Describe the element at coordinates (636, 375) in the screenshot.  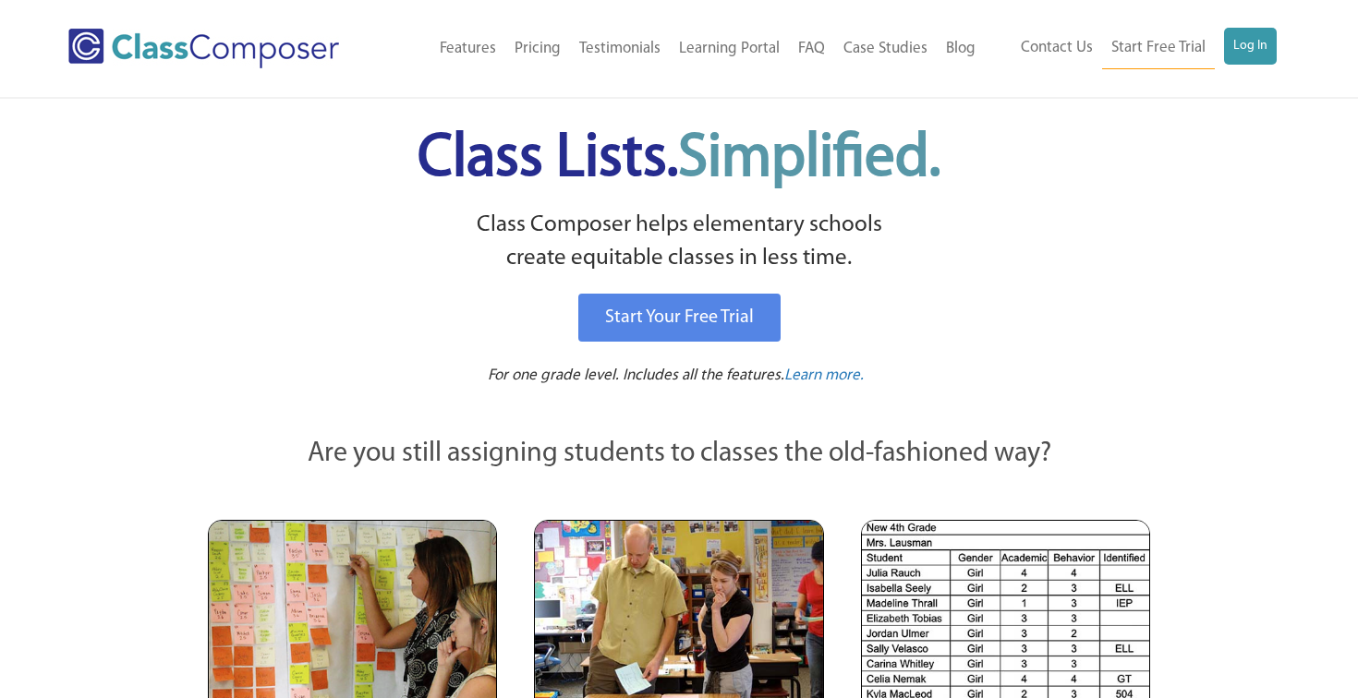
I see `span: For one grade level. Includes all the features.` at that location.